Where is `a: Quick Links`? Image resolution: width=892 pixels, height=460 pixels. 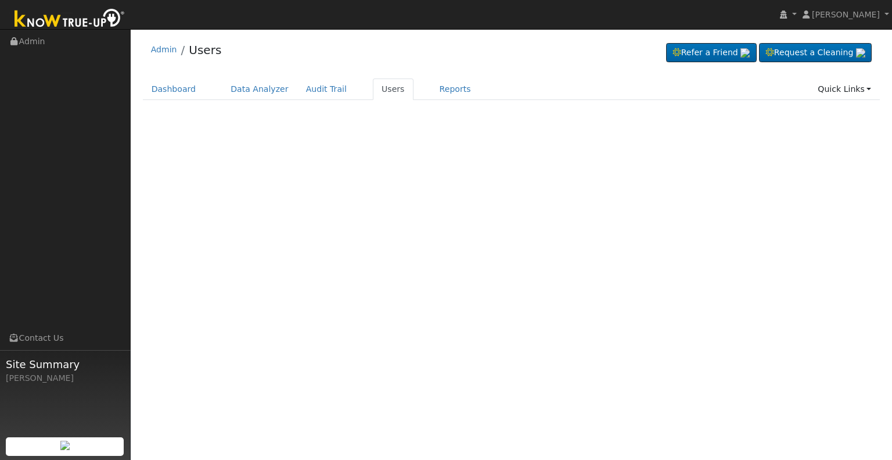 a: Quick Links is located at coordinates (845, 89).